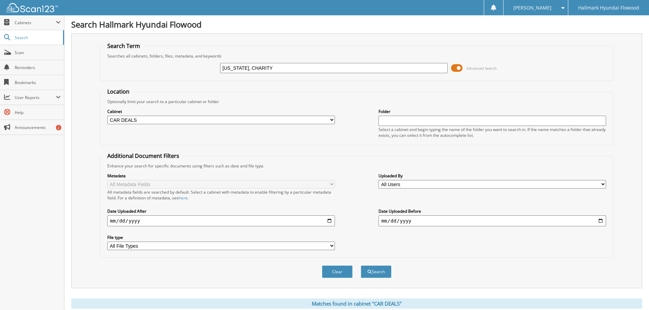 Image resolution: width=649 pixels, height=310 pixels. What do you see at coordinates (118, 92) in the screenshot?
I see `legend: Location` at bounding box center [118, 92].